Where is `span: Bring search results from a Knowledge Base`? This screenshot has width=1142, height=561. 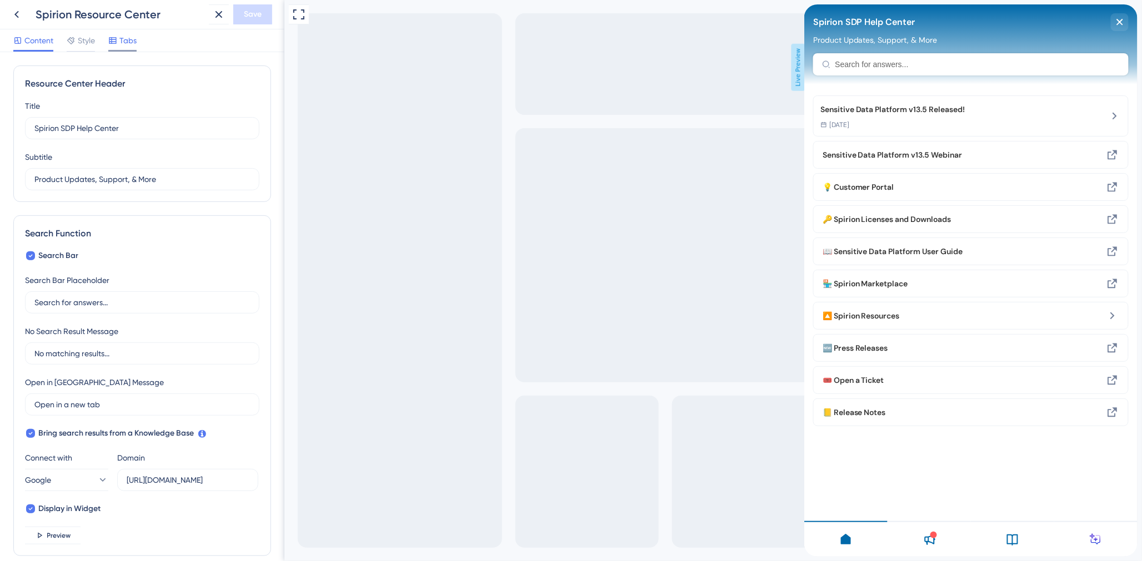
span: Bring search results from a Knowledge Base is located at coordinates (116, 434).